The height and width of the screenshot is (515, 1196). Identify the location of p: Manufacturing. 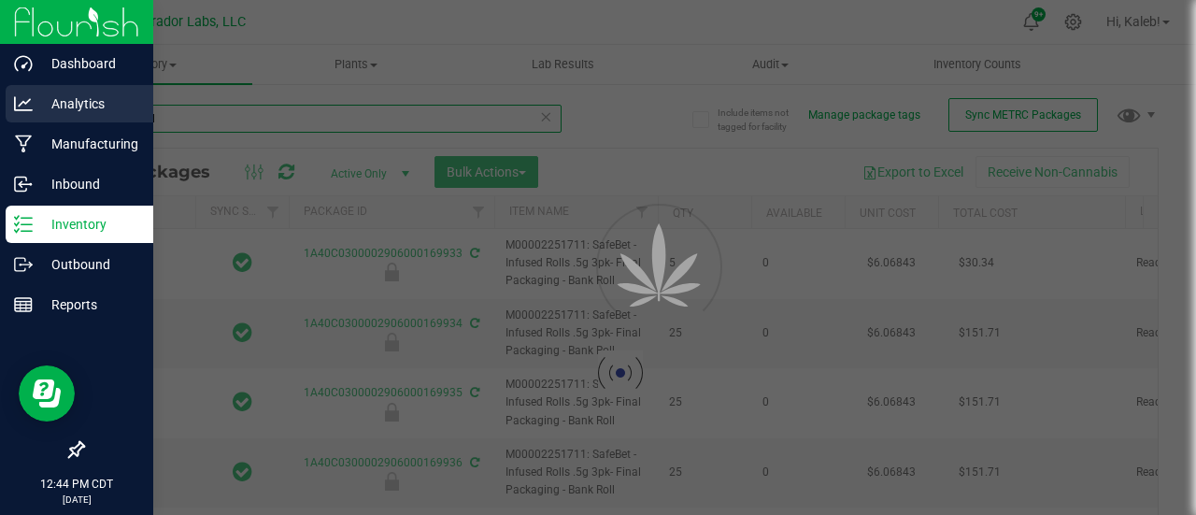
(89, 144).